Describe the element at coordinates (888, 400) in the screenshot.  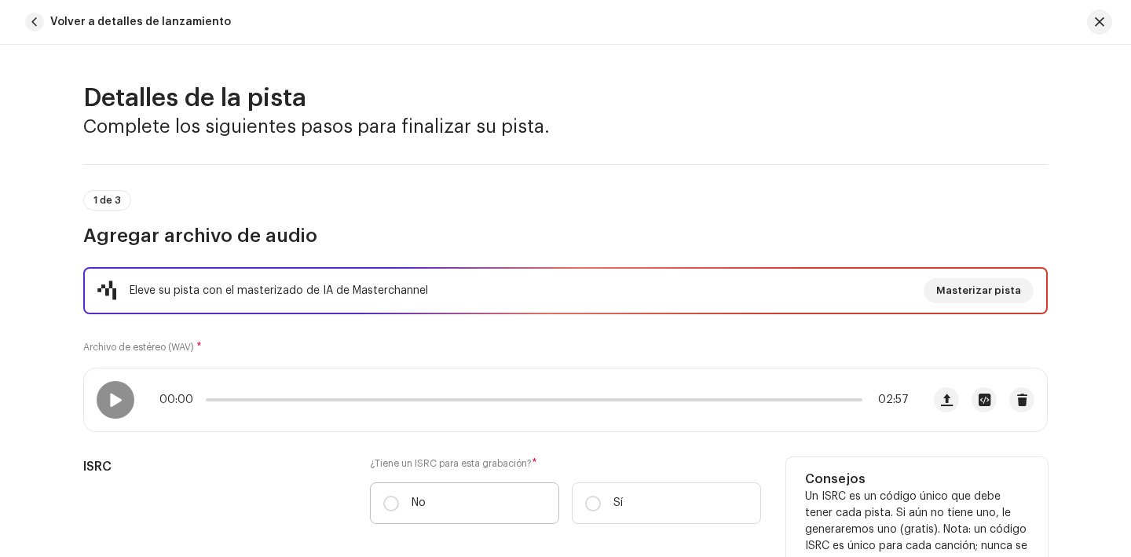
I see `span: 02:57` at that location.